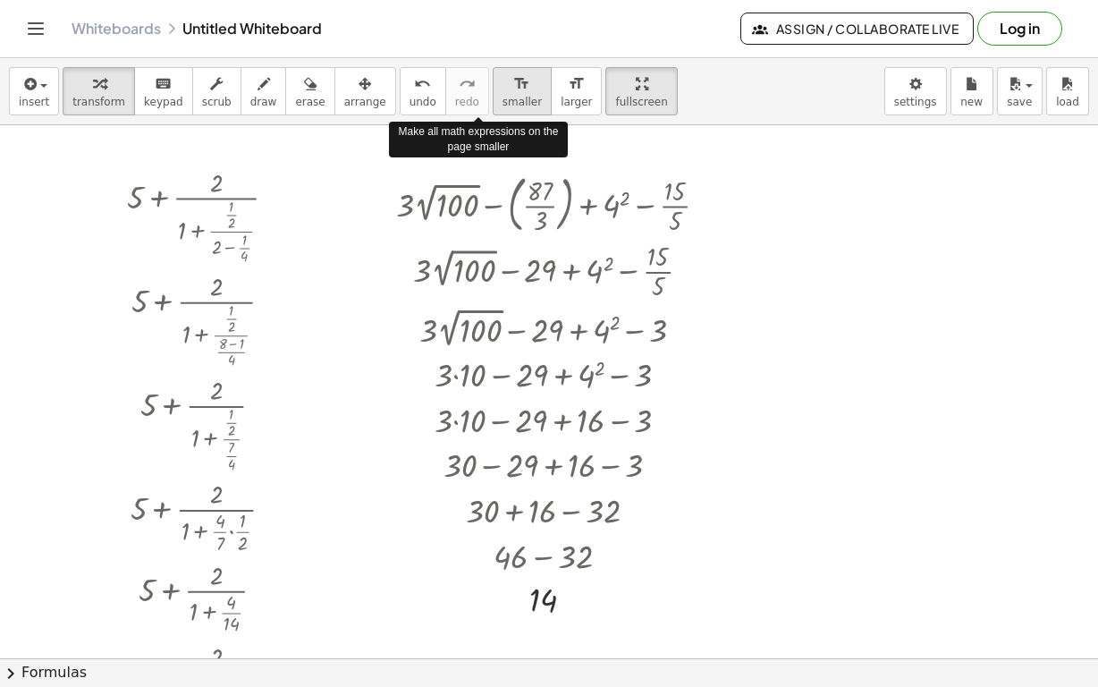 This screenshot has width=1098, height=687. I want to click on span: save, so click(1020, 102).